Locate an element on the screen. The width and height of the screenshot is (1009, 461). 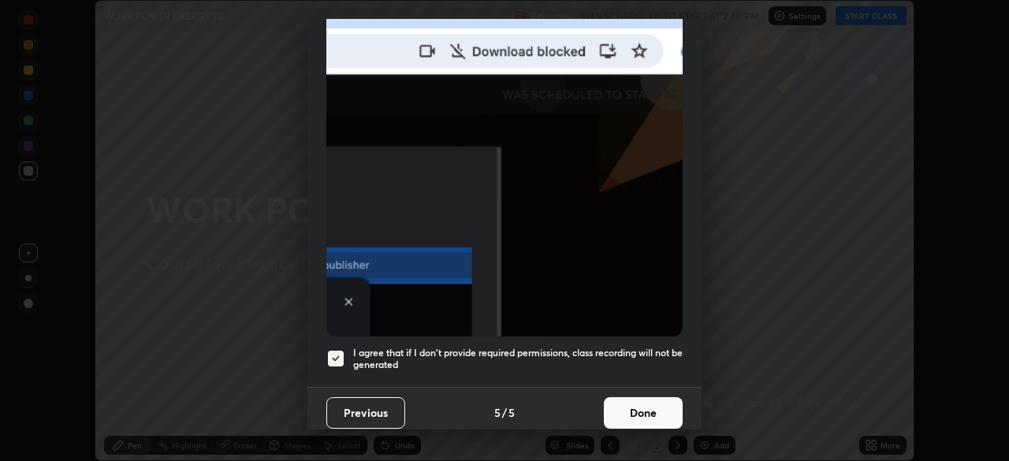
button: Done is located at coordinates (643, 413).